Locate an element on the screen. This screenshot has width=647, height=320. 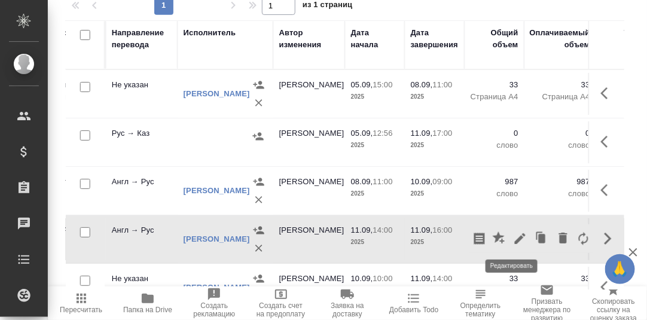
div: Автор изменения is located at coordinates (309, 39).